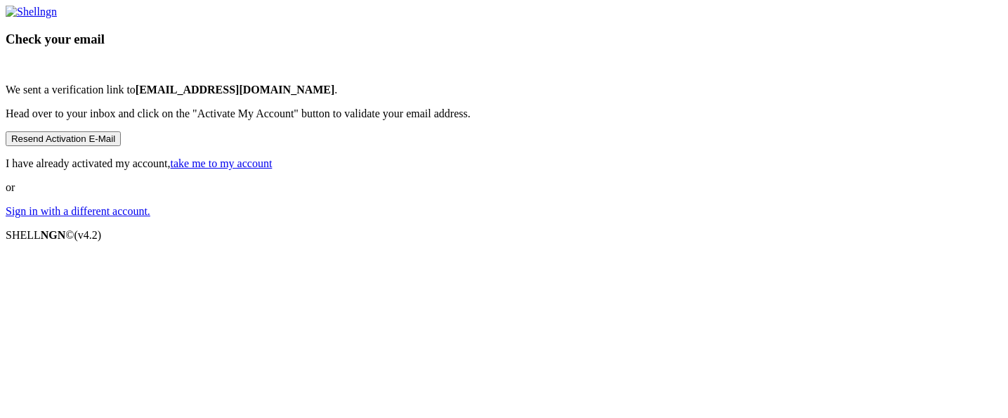  Describe the element at coordinates (78, 211) in the screenshot. I see `a: Sign in with a different account.` at that location.